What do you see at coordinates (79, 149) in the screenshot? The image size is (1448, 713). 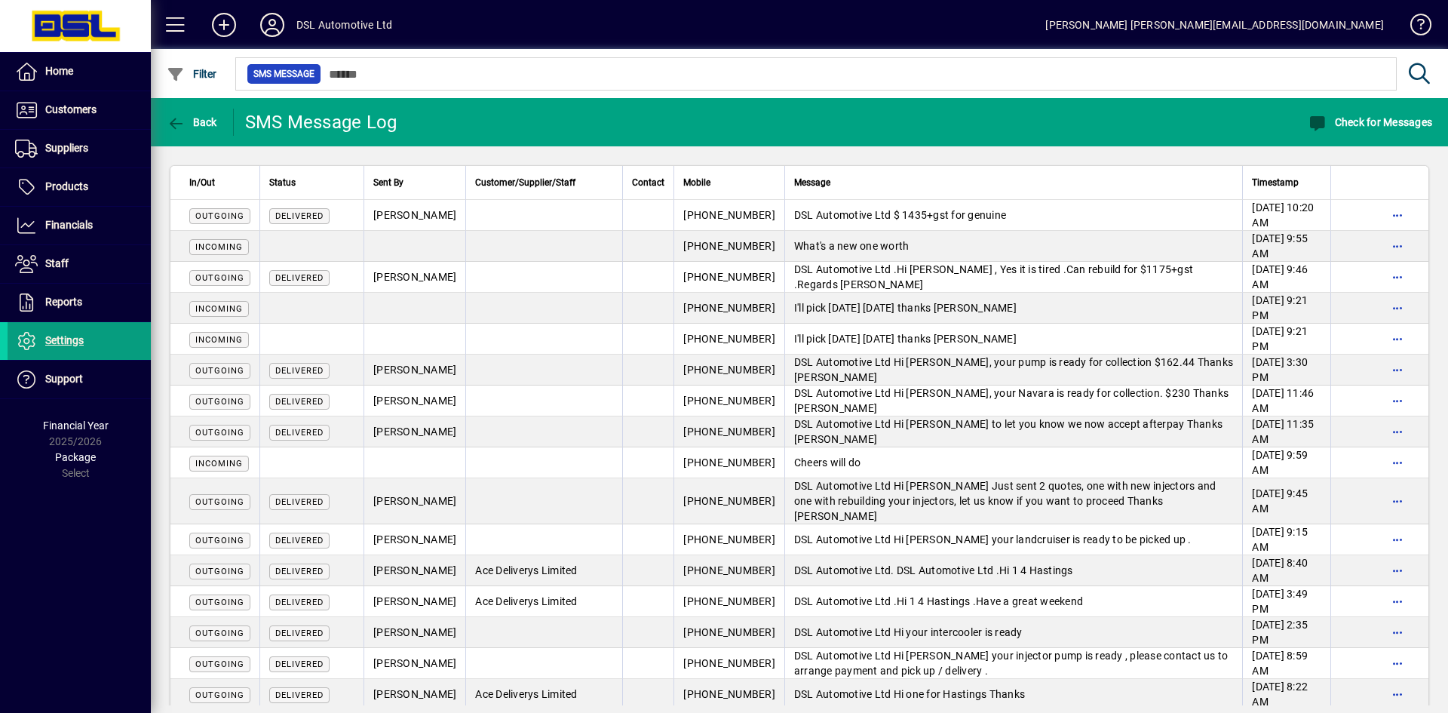 I see `a: Suppliers` at bounding box center [79, 149].